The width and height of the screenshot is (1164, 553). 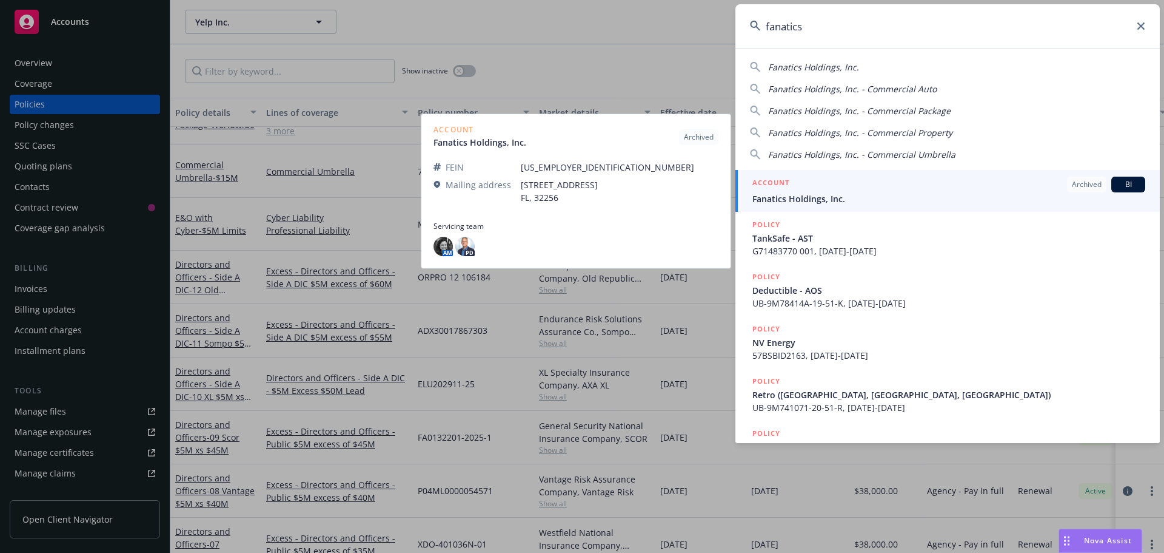 What do you see at coordinates (859, 110) in the screenshot?
I see `span: Fanatics Holdings, Inc. - Commercial Package` at bounding box center [859, 110].